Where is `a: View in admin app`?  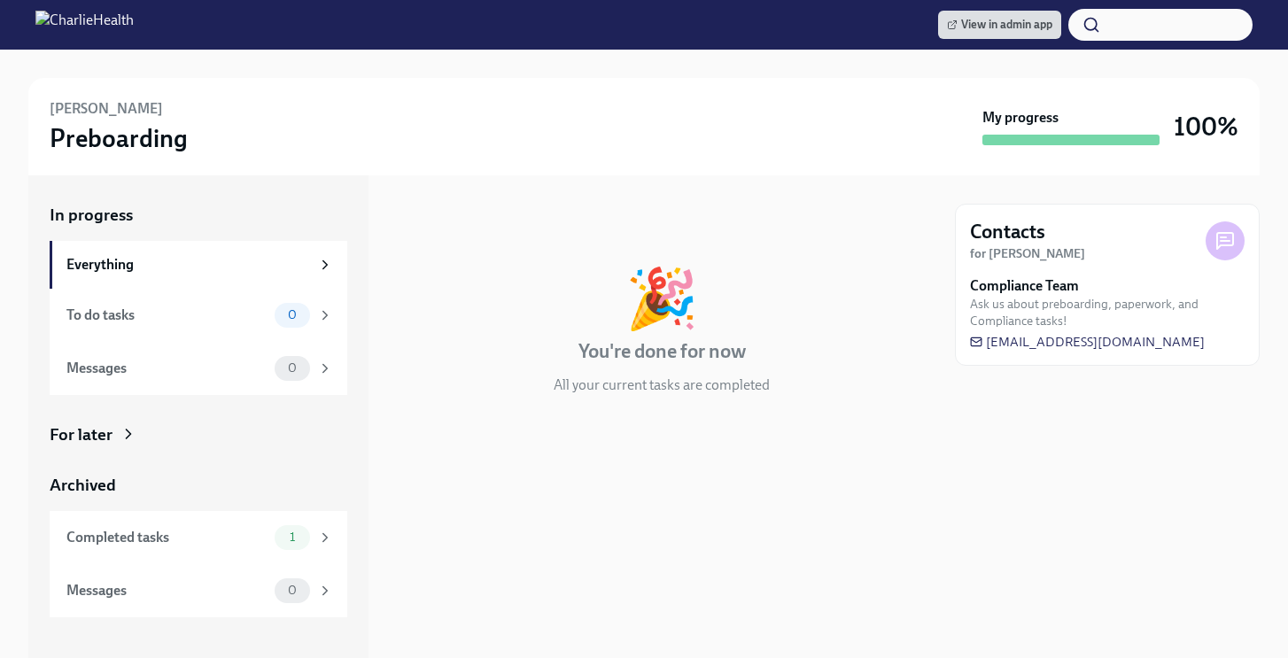
a: View in admin app is located at coordinates (999, 25).